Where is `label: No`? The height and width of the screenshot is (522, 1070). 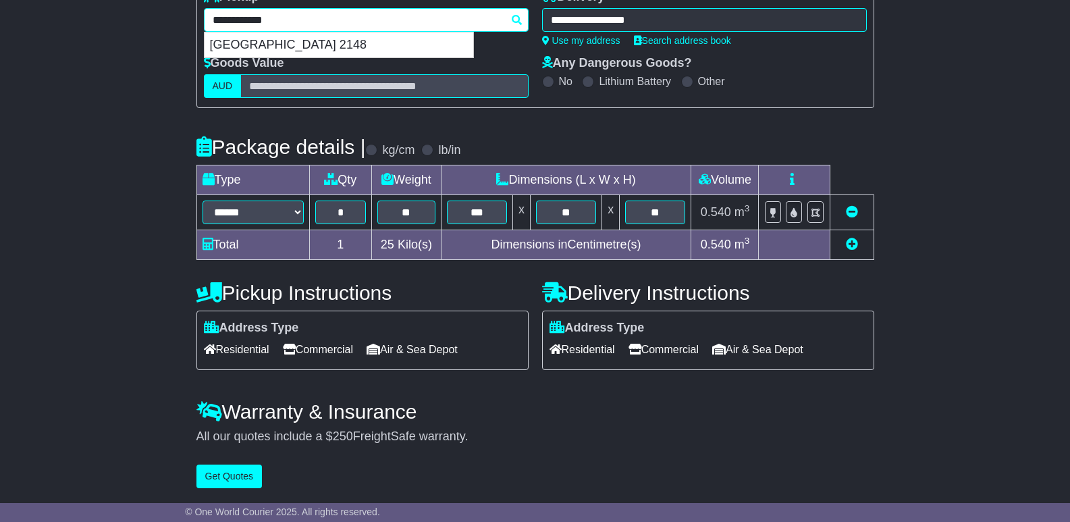
label: No is located at coordinates (566, 81).